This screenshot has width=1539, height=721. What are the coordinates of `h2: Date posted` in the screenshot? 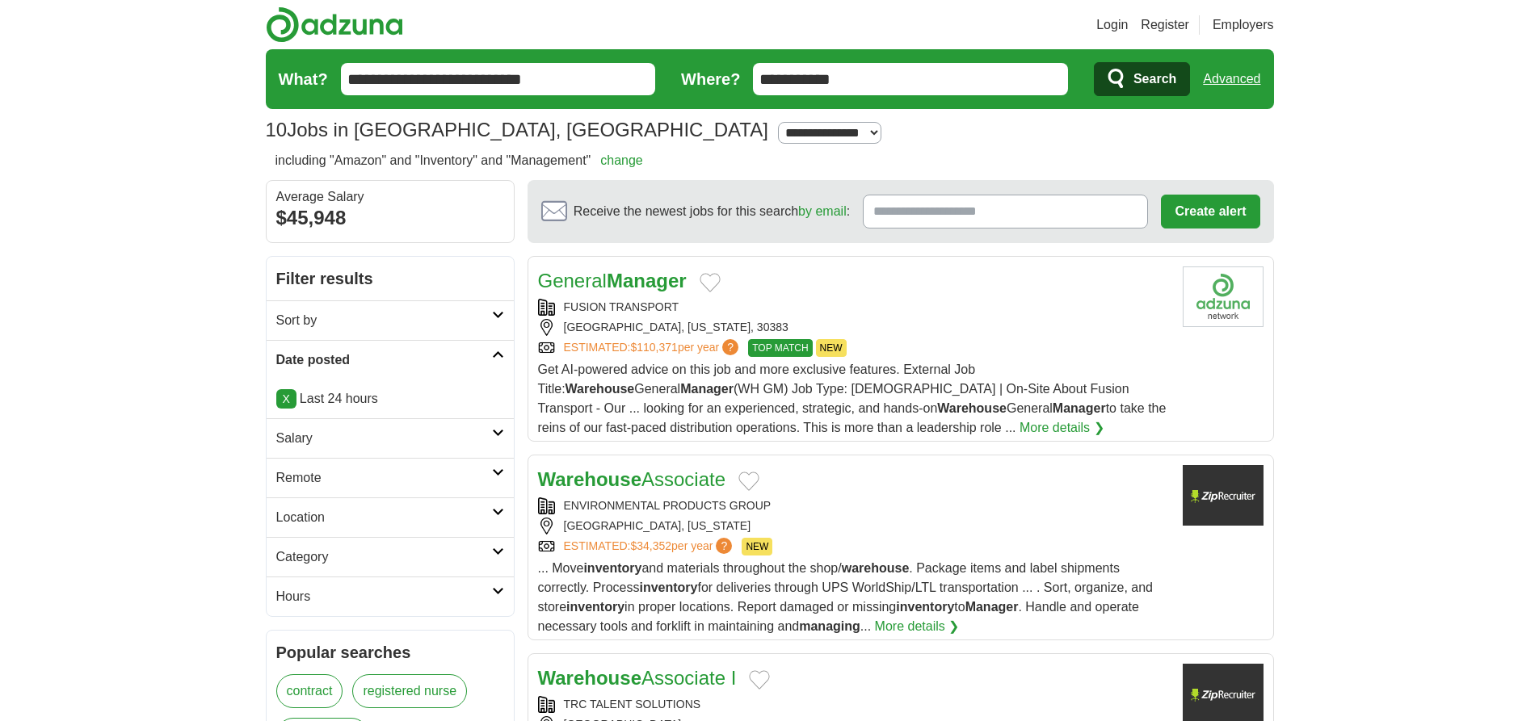 It's located at (384, 360).